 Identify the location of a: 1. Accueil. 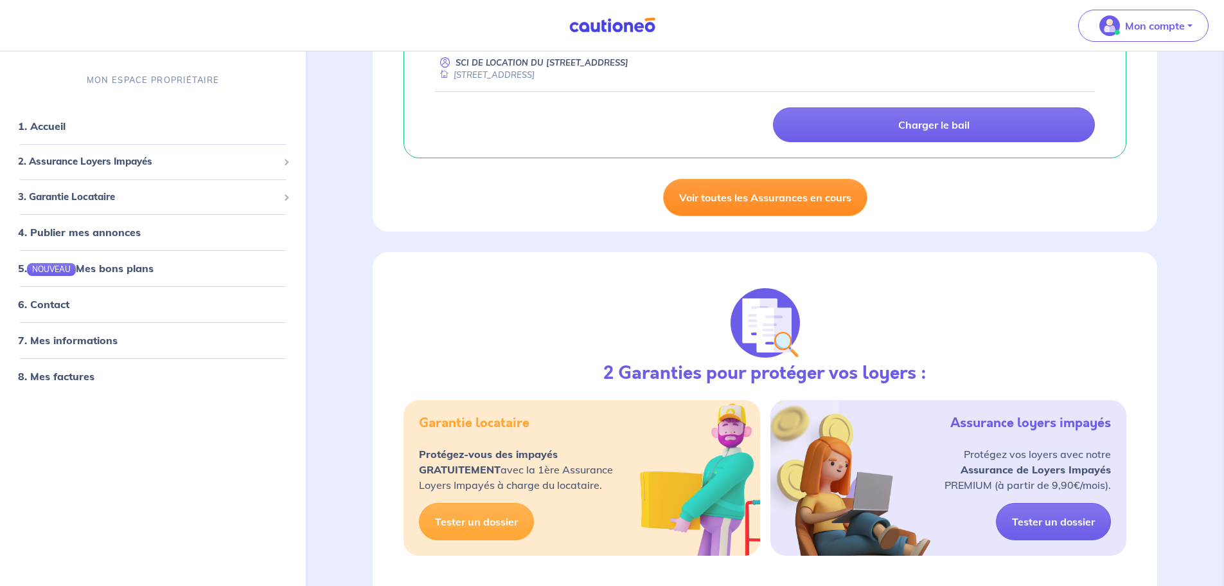
(42, 126).